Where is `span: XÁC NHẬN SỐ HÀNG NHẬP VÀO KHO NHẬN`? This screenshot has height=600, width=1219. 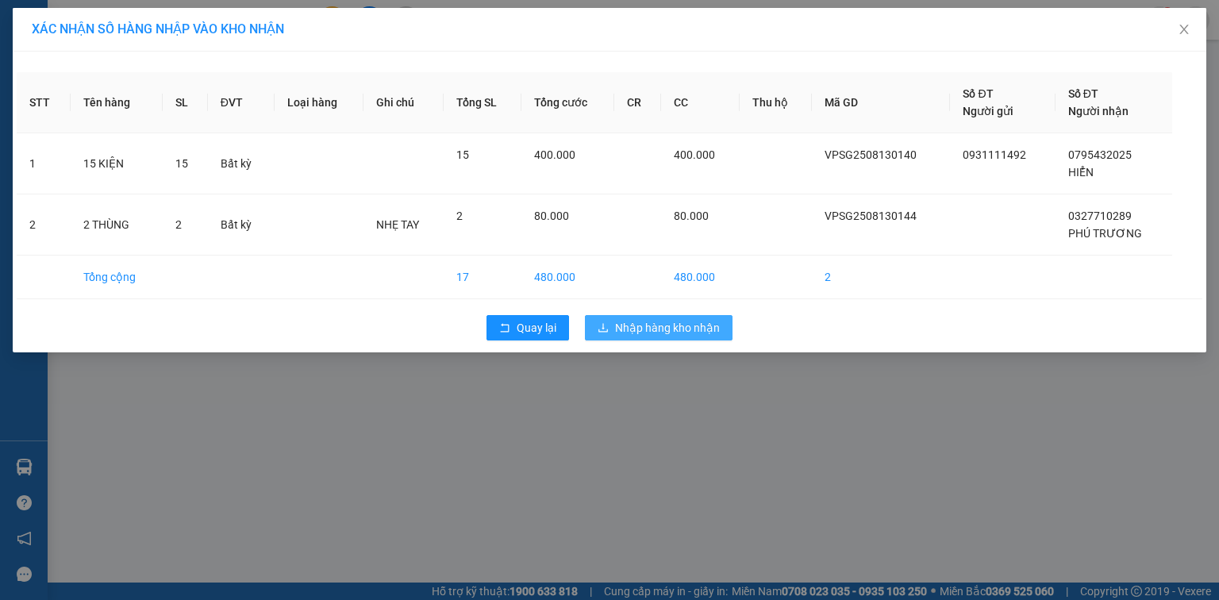
span: XÁC NHẬN SỐ HÀNG NHẬP VÀO KHO NHẬN is located at coordinates (158, 29).